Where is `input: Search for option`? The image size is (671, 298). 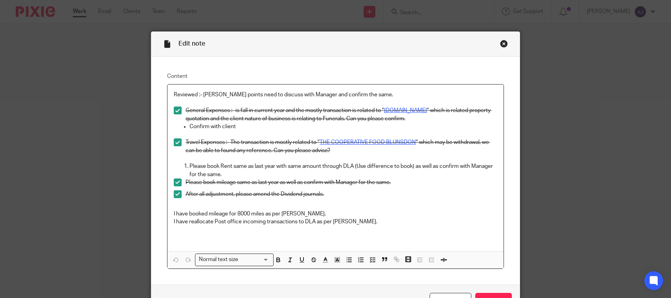
input: Search for option is located at coordinates (255, 259).